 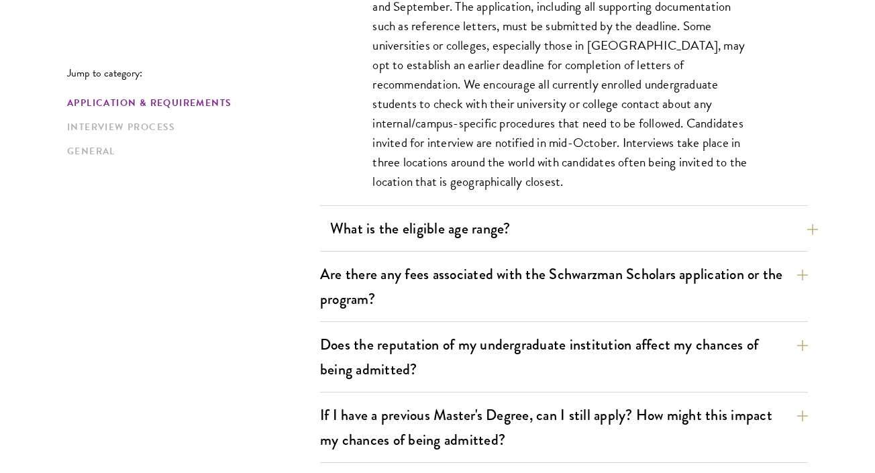 What do you see at coordinates (563, 427) in the screenshot?
I see `button: If I have a previous Master's Degree, can I still apply? How might this impact my chances of bein...` at bounding box center [563, 427].